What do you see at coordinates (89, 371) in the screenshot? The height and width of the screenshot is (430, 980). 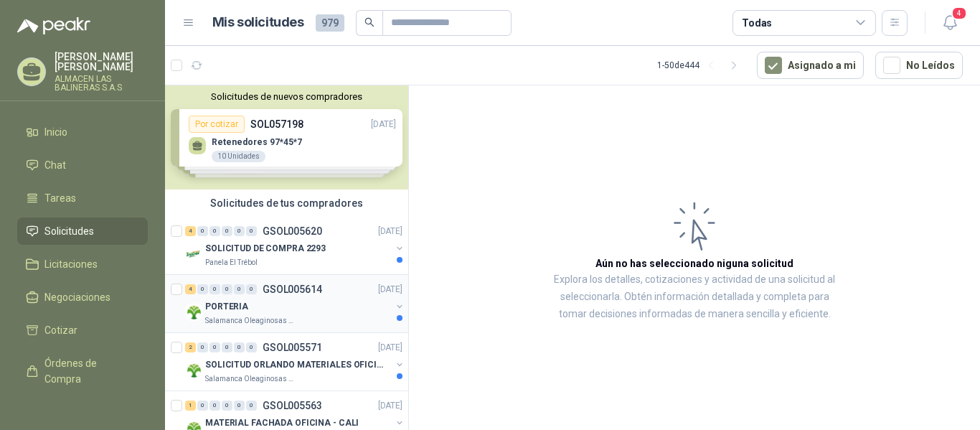 I see `span: Órdenes de Compra` at bounding box center [89, 371].